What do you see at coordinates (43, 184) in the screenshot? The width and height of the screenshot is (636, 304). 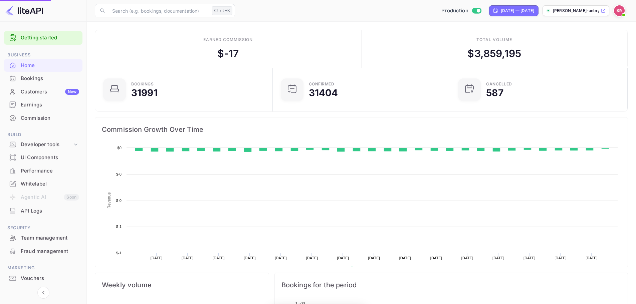 I see `a: Whitelabel` at bounding box center [43, 184].